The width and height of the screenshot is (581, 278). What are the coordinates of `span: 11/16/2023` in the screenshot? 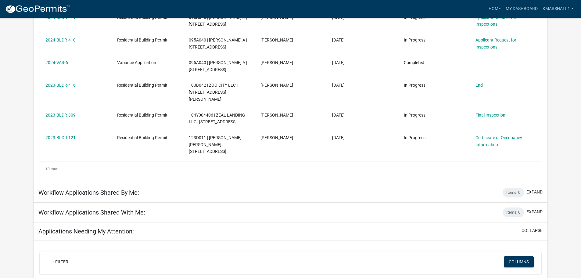 It's located at (338, 85).